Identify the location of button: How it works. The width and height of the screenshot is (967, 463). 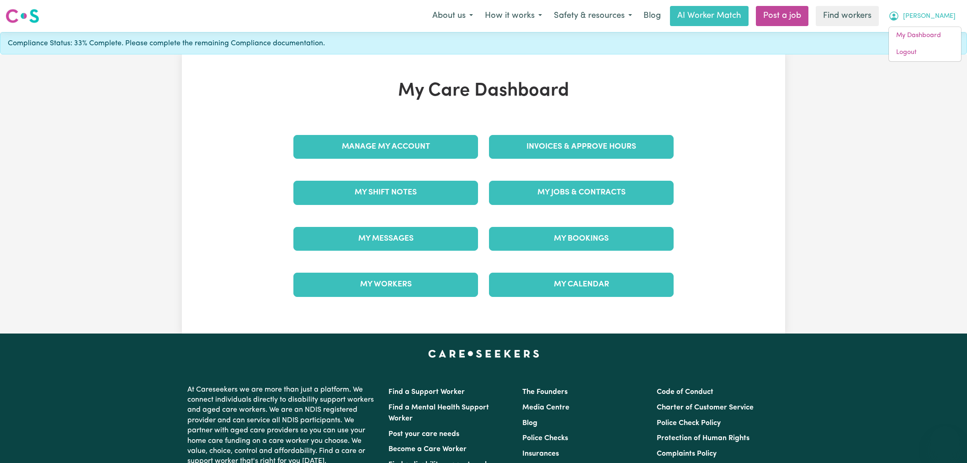
(513, 16).